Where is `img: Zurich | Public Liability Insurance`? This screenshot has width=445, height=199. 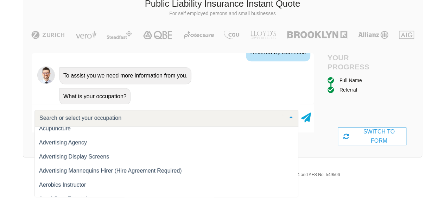
img: Zurich | Public Liability Insurance is located at coordinates (48, 35).